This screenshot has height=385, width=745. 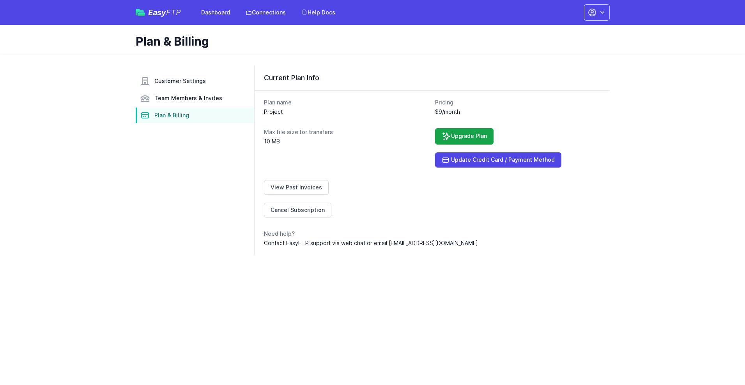 What do you see at coordinates (266, 12) in the screenshot?
I see `a: Connections` at bounding box center [266, 12].